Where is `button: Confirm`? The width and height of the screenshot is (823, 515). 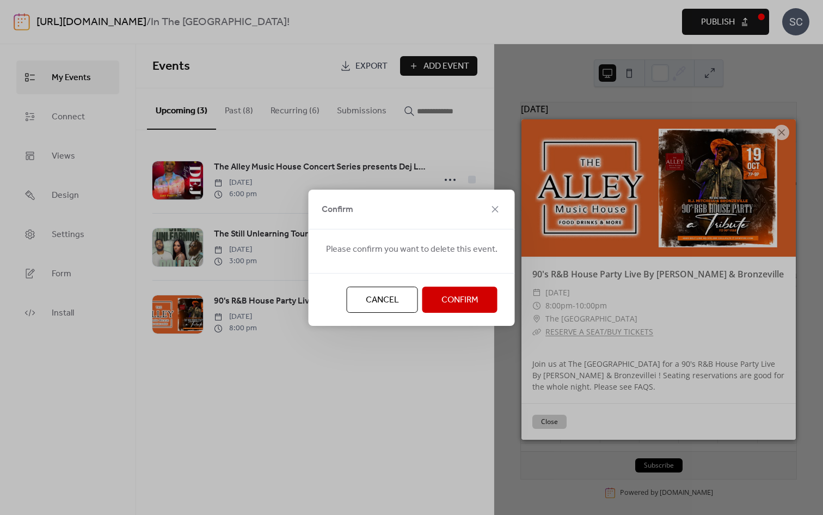
button: Confirm is located at coordinates (460, 299).